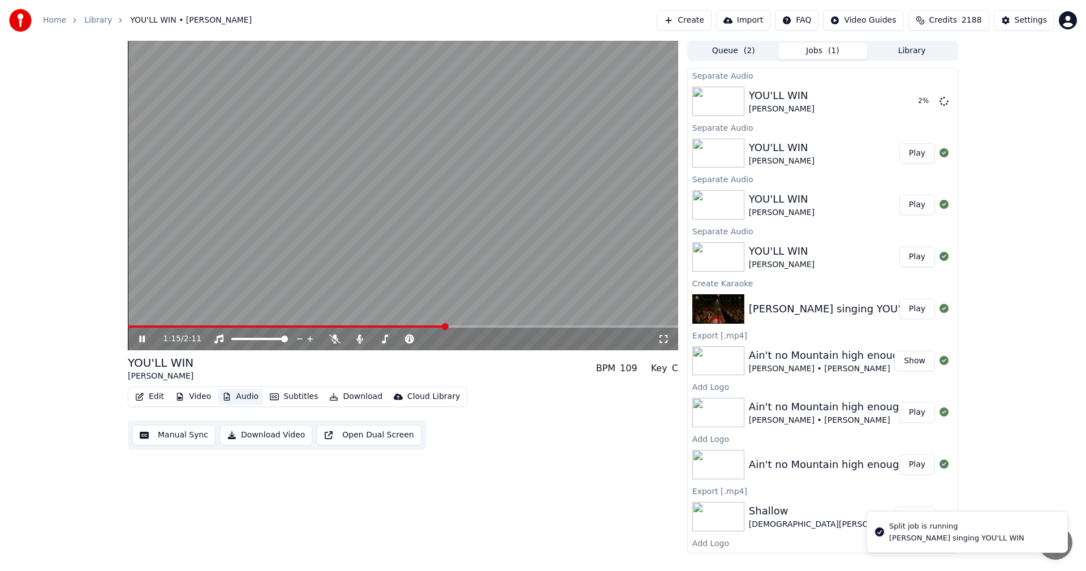  I want to click on div: Settings, so click(1031, 20).